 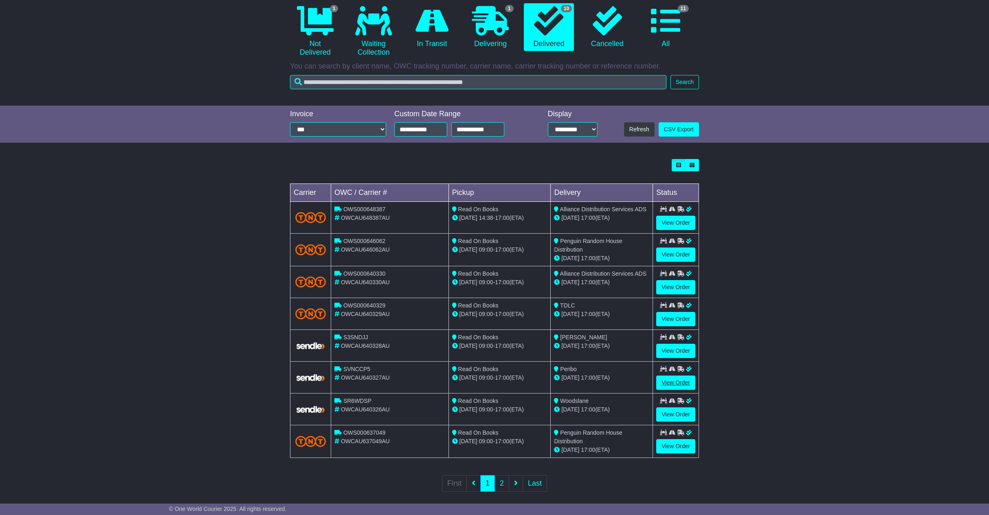 What do you see at coordinates (490, 27) in the screenshot?
I see `a: 1 Delivering` at bounding box center [490, 27].